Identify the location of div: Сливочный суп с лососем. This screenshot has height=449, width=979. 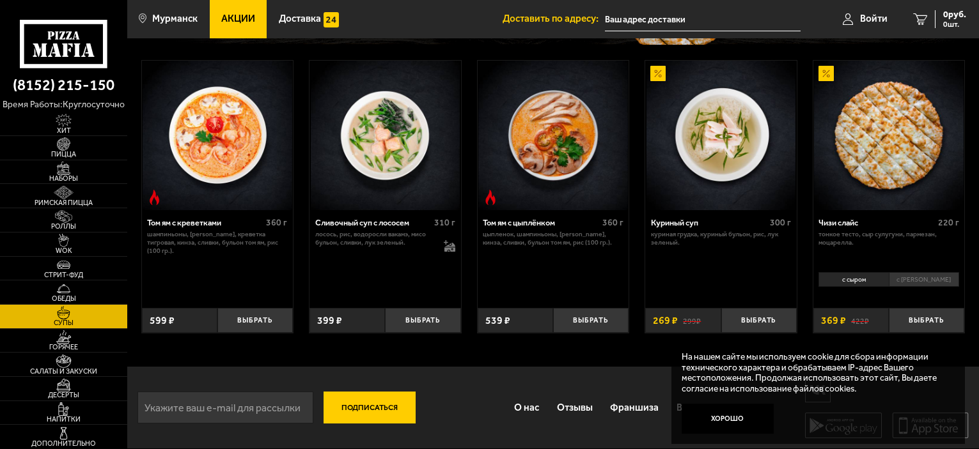
(373, 222).